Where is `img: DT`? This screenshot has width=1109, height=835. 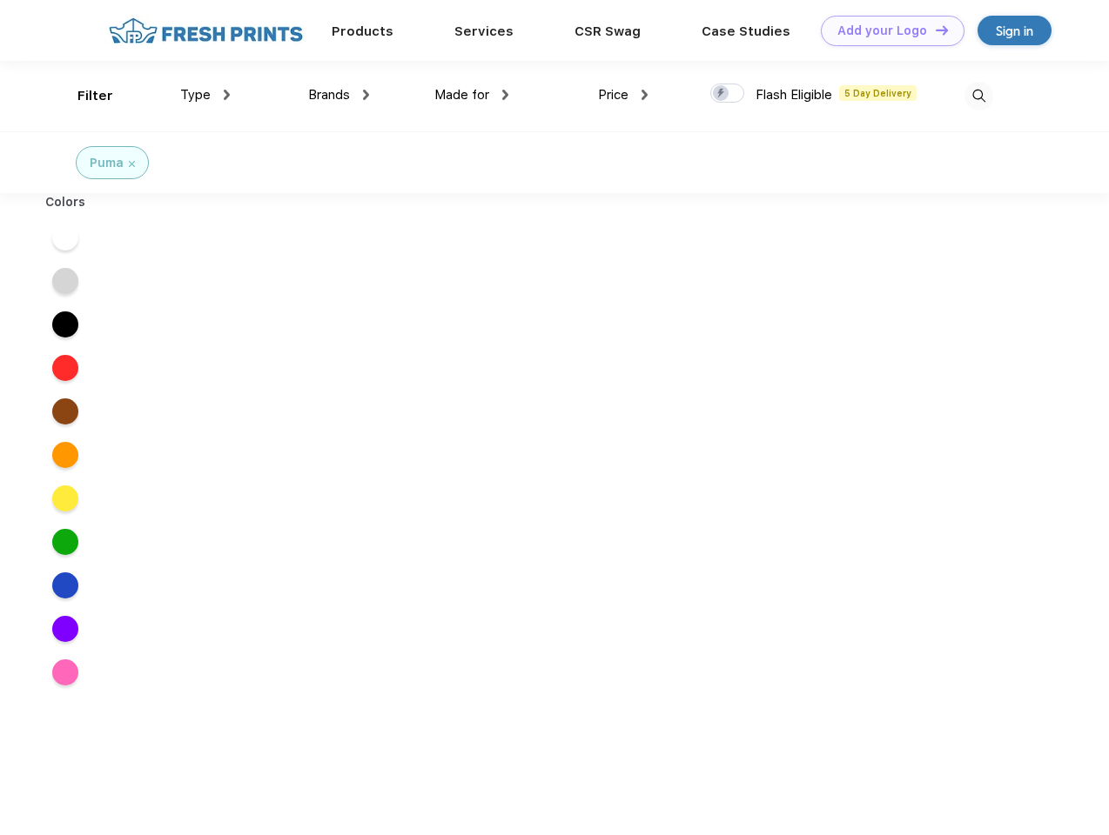
img: DT is located at coordinates (941, 30).